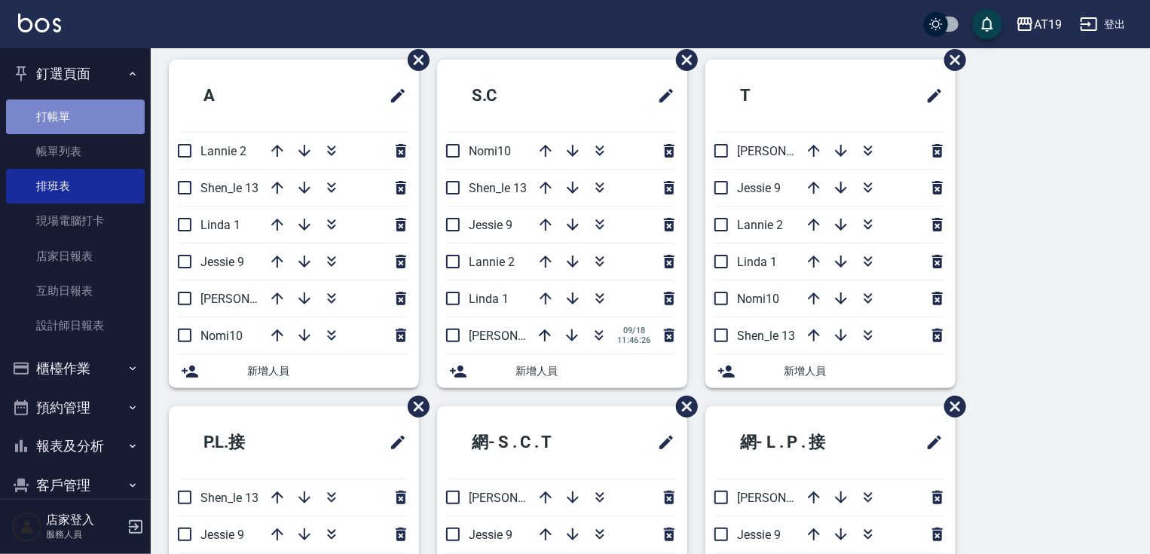  I want to click on a: 設計師日報表, so click(75, 326).